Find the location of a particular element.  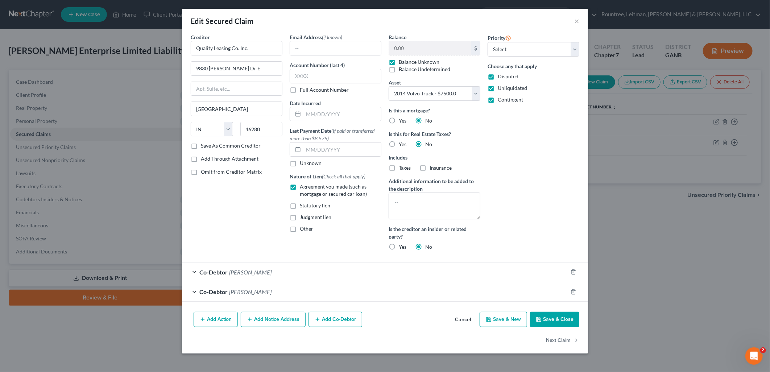

input: Enter city... is located at coordinates (236, 109).